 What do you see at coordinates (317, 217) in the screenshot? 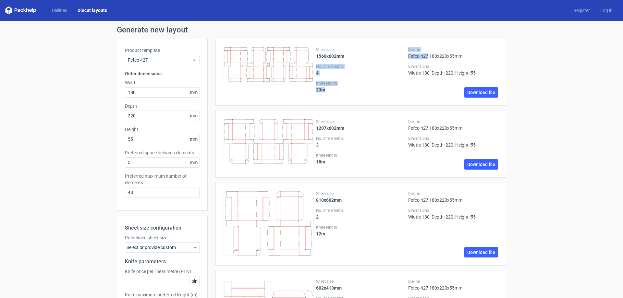
I see `strong: 2` at bounding box center [317, 217].